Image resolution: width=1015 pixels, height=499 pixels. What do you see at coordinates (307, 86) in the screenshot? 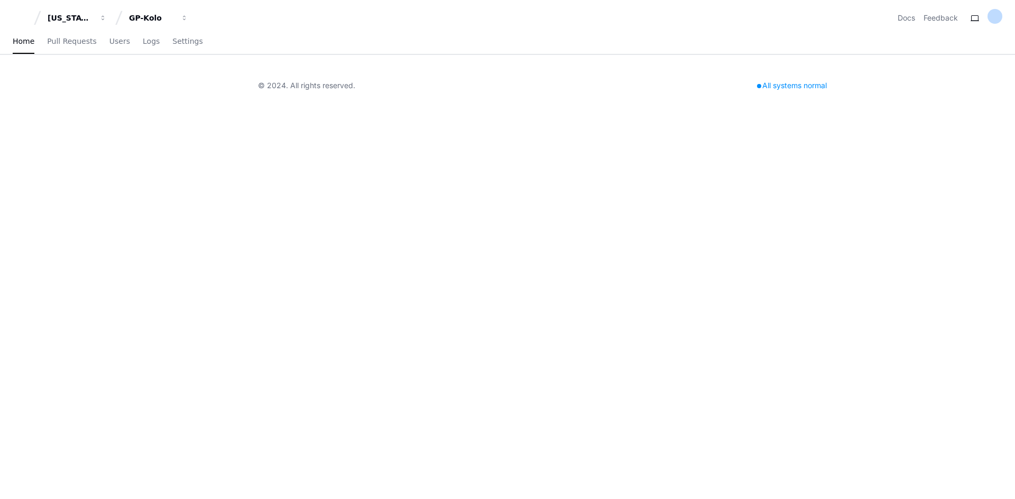
I see `div: © 2024. All rights reserved.` at bounding box center [307, 86].